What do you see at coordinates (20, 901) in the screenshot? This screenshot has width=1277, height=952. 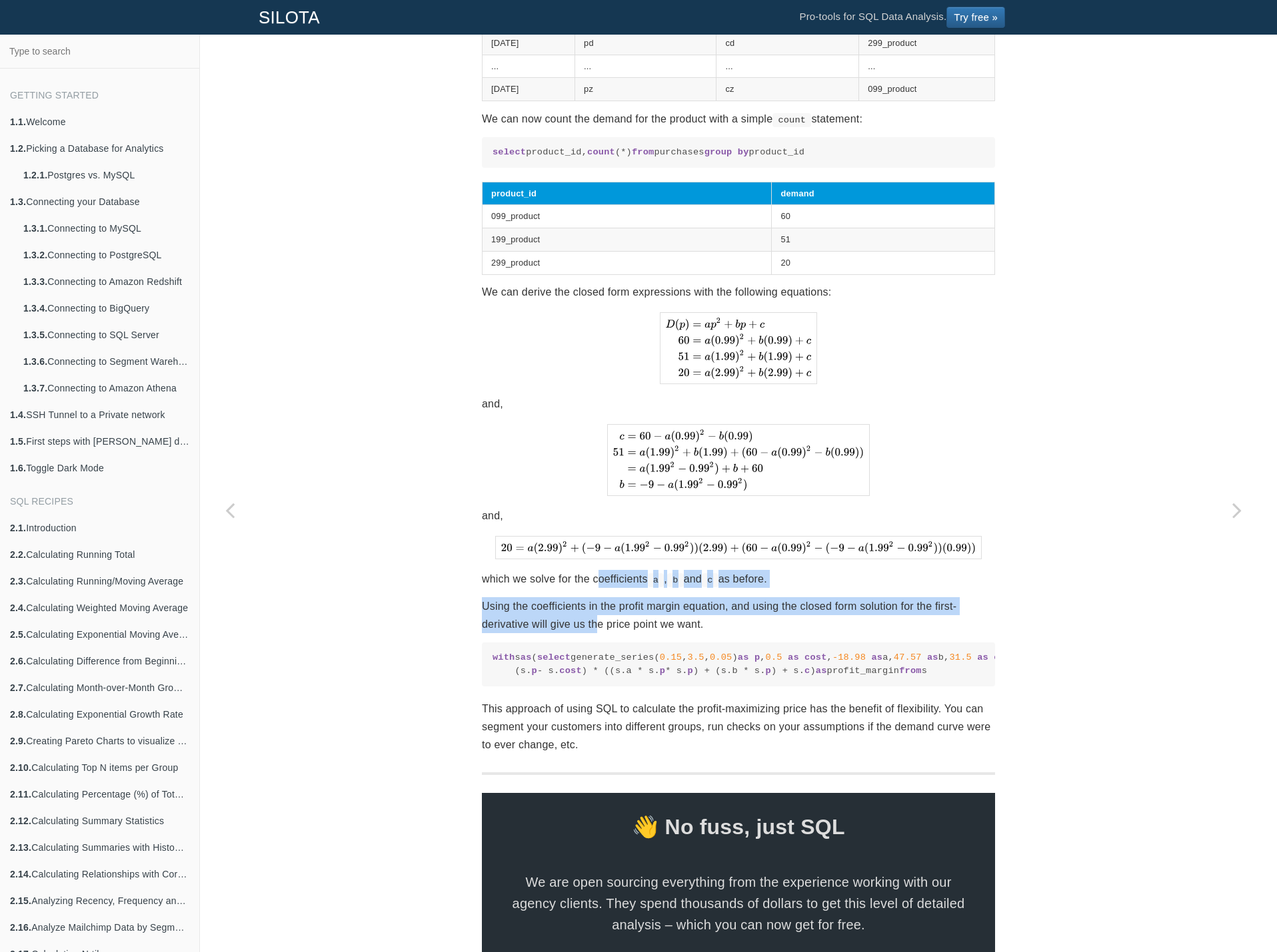 I see `b: 2.15.` at bounding box center [20, 901].